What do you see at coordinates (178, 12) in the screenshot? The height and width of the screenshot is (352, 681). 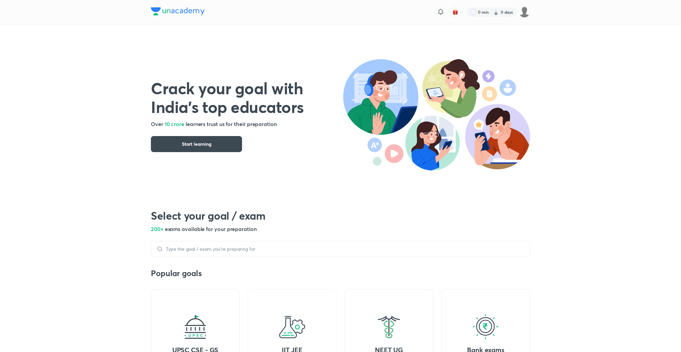 I see `a: Company Logo` at bounding box center [178, 12].